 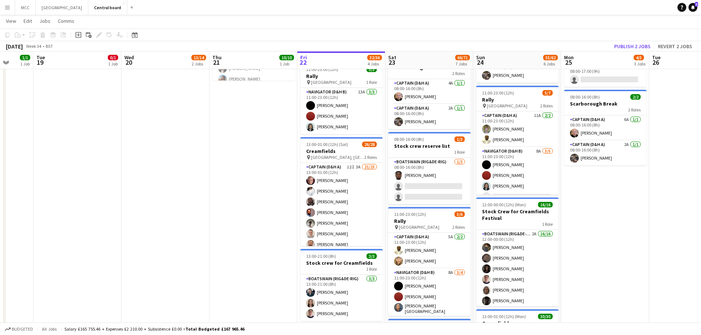 What do you see at coordinates (392, 62) in the screenshot?
I see `span: 23` at bounding box center [392, 62].